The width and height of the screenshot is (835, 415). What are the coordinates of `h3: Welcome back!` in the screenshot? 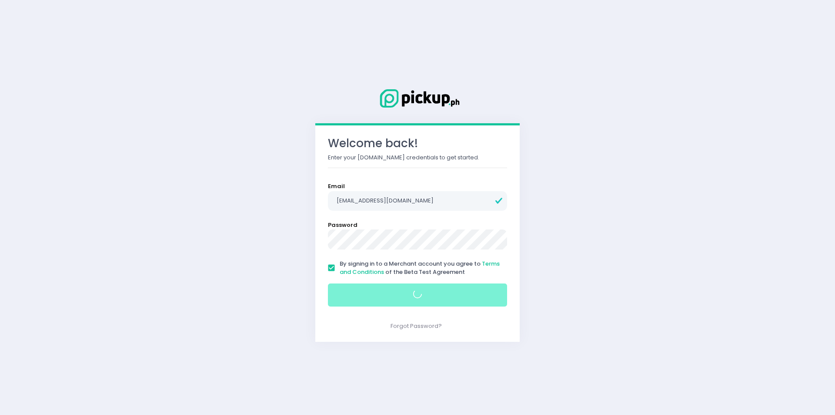 It's located at (418, 143).